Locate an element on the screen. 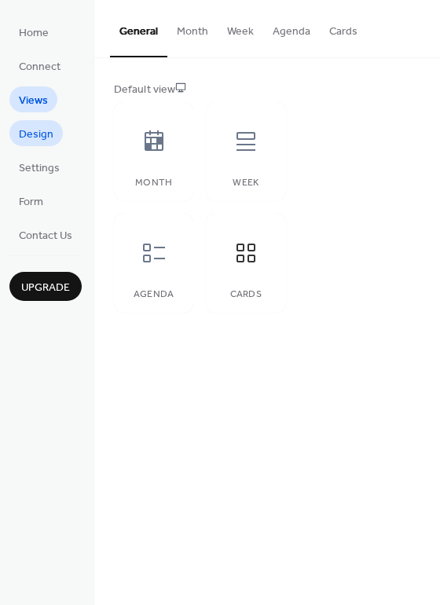  span: Settings is located at coordinates (39, 168).